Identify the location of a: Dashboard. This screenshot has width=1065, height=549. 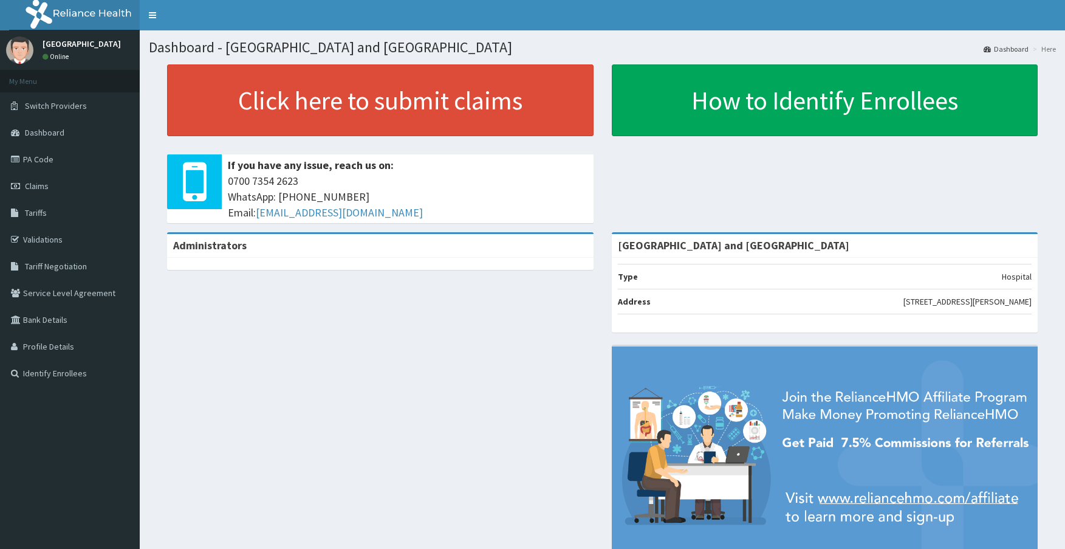
(1006, 49).